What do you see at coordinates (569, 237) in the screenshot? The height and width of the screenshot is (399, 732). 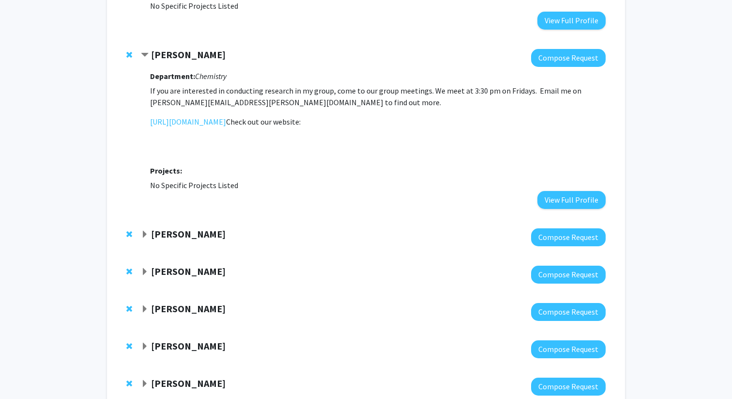 I see `button: Compose Request to Katherine Davis` at bounding box center [569, 237].